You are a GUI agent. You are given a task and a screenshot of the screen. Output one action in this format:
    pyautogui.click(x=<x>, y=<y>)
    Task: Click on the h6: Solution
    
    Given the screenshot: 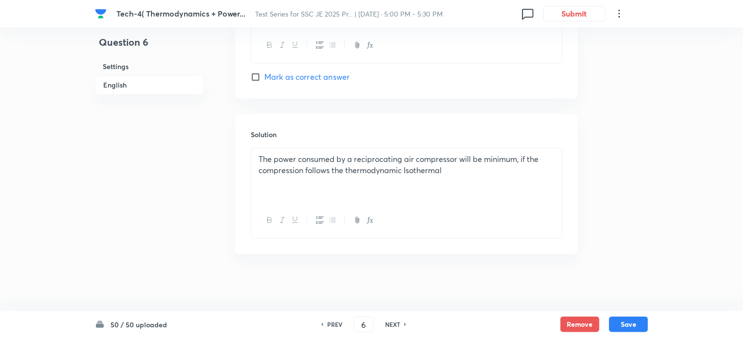 What is the action you would take?
    pyautogui.click(x=406, y=134)
    